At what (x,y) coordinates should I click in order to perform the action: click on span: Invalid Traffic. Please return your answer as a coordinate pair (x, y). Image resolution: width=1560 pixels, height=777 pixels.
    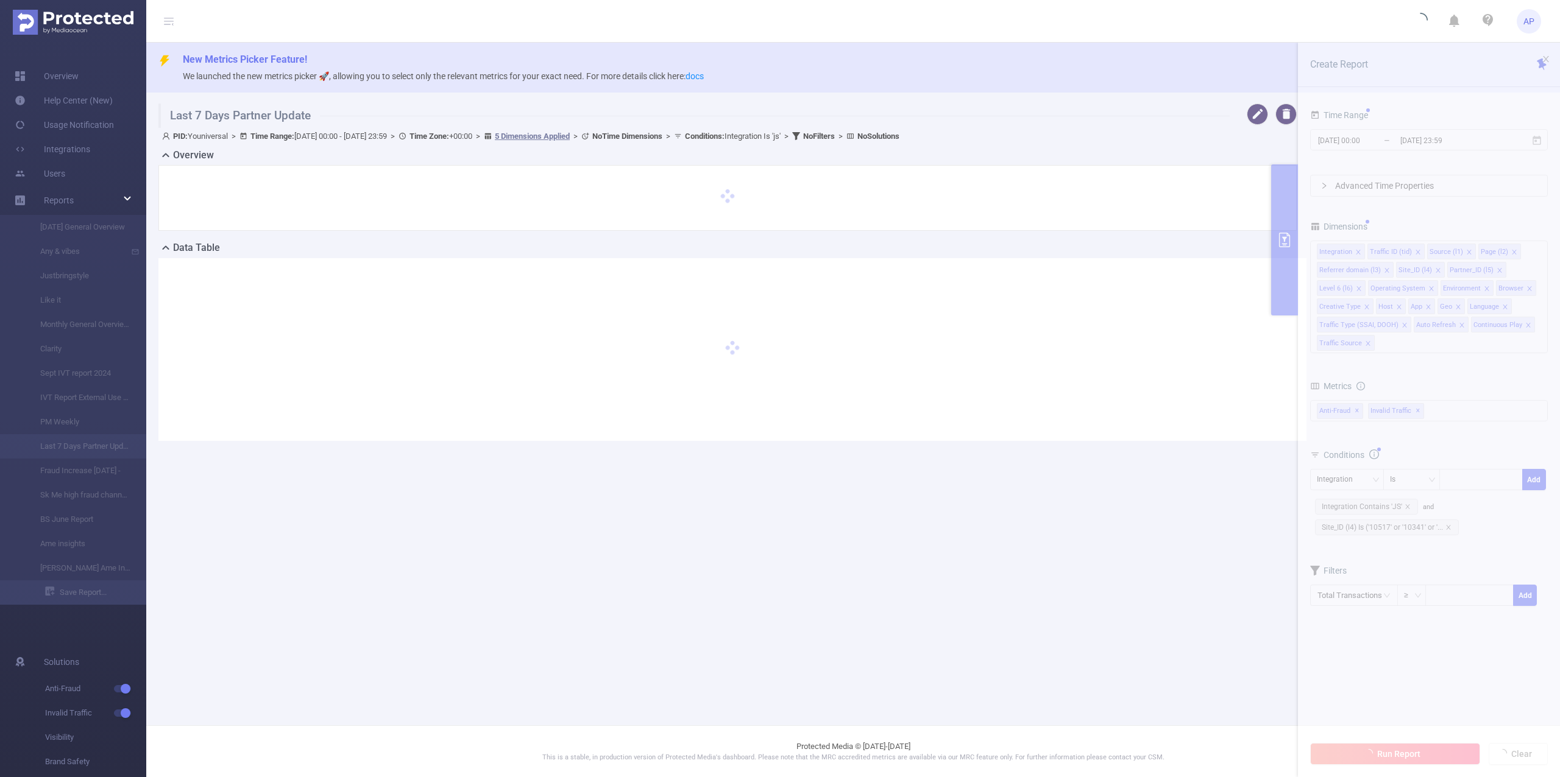
    Looking at the image, I should click on (96, 713).